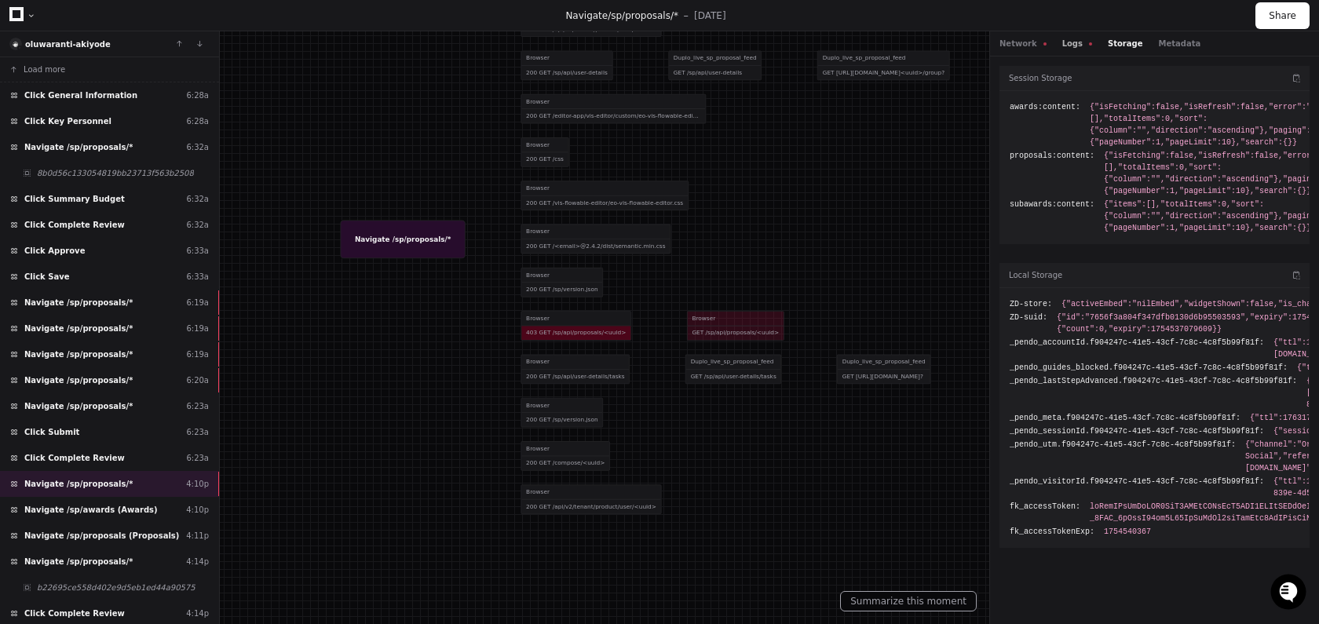 Image resolution: width=1319 pixels, height=624 pixels. Describe the element at coordinates (587, 16) in the screenshot. I see `span: Navigate` at that location.